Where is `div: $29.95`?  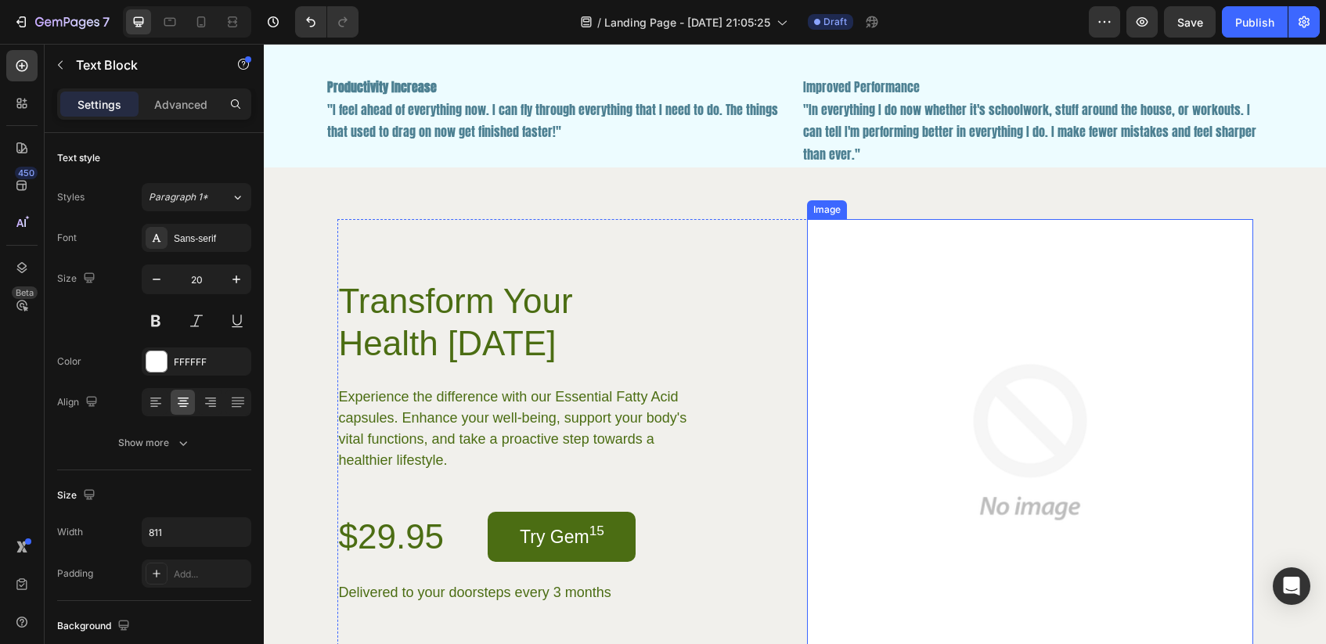
div: $29.95 is located at coordinates (128, 493).